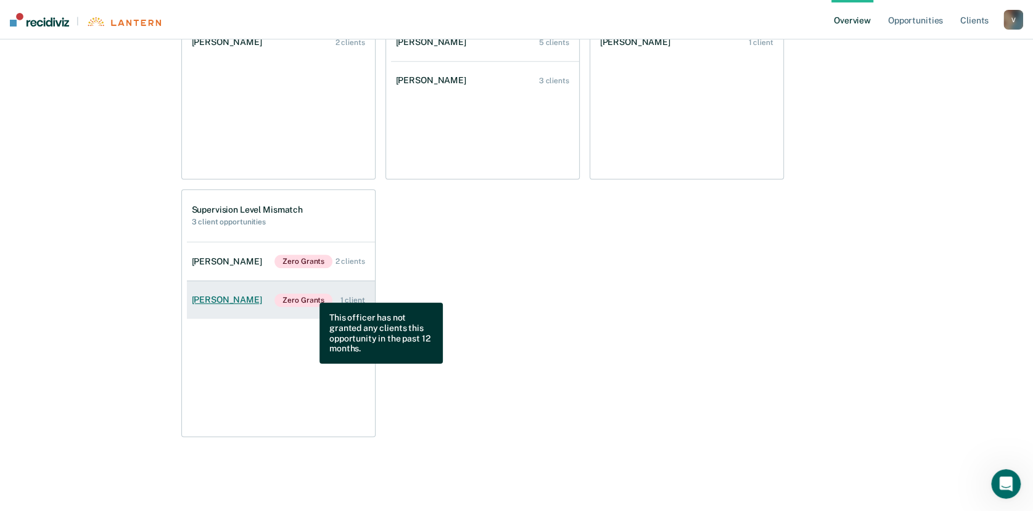 The width and height of the screenshot is (1033, 511). What do you see at coordinates (39, 20) in the screenshot?
I see `img: Recidiviz` at bounding box center [39, 20].